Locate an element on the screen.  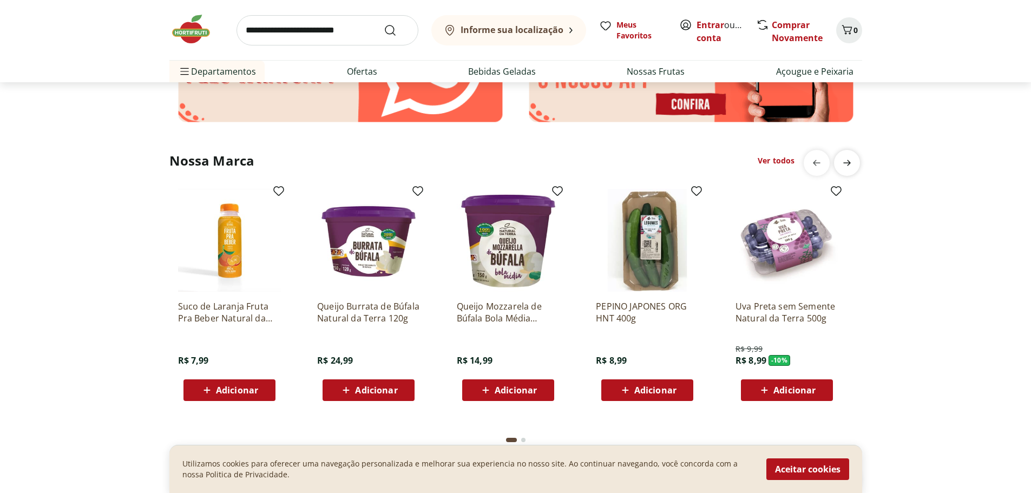
img: Queijo Mozzarela de Búfala Bola Média Natural da Terra 150g is located at coordinates (508, 240).